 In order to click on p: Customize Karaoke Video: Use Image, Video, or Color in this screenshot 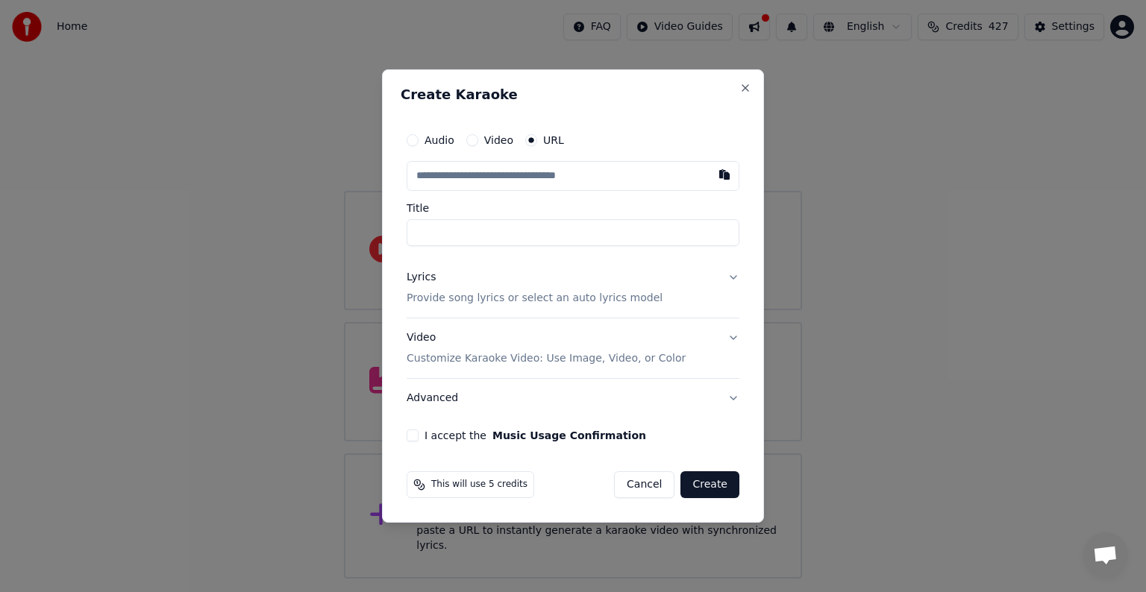, I will do `click(546, 359)`.